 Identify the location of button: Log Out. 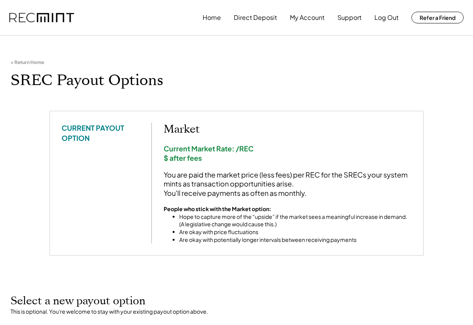
(387, 18).